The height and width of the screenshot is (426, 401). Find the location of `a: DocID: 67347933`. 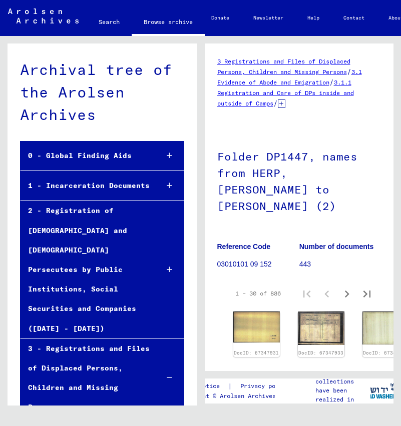

a: DocID: 67347933 is located at coordinates (321, 353).